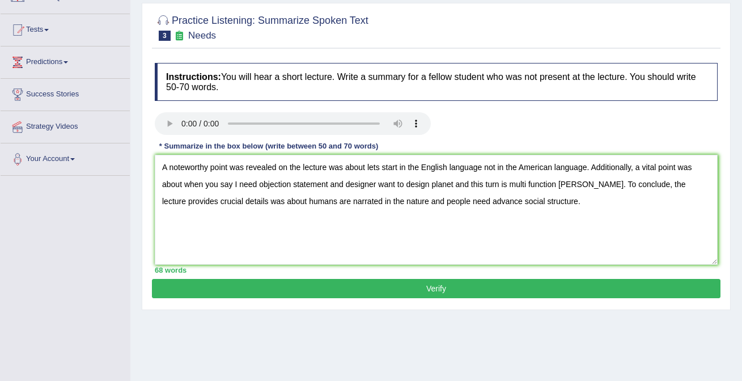  What do you see at coordinates (269, 146) in the screenshot?
I see `div: * Summarize in the box below (write between 50 and 70 words)` at bounding box center [269, 146].